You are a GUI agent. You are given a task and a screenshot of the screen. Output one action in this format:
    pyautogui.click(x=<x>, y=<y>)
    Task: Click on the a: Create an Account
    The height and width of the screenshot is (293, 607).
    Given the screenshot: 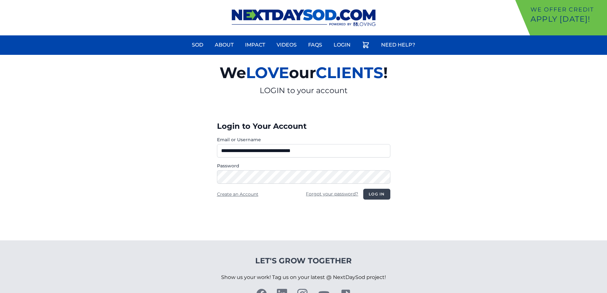 What is the action you would take?
    pyautogui.click(x=238, y=194)
    